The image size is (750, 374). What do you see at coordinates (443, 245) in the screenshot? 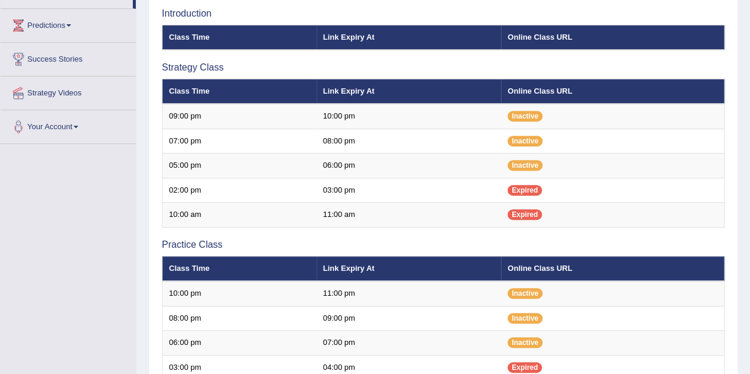
I see `h3: Practice Class` at bounding box center [443, 245].